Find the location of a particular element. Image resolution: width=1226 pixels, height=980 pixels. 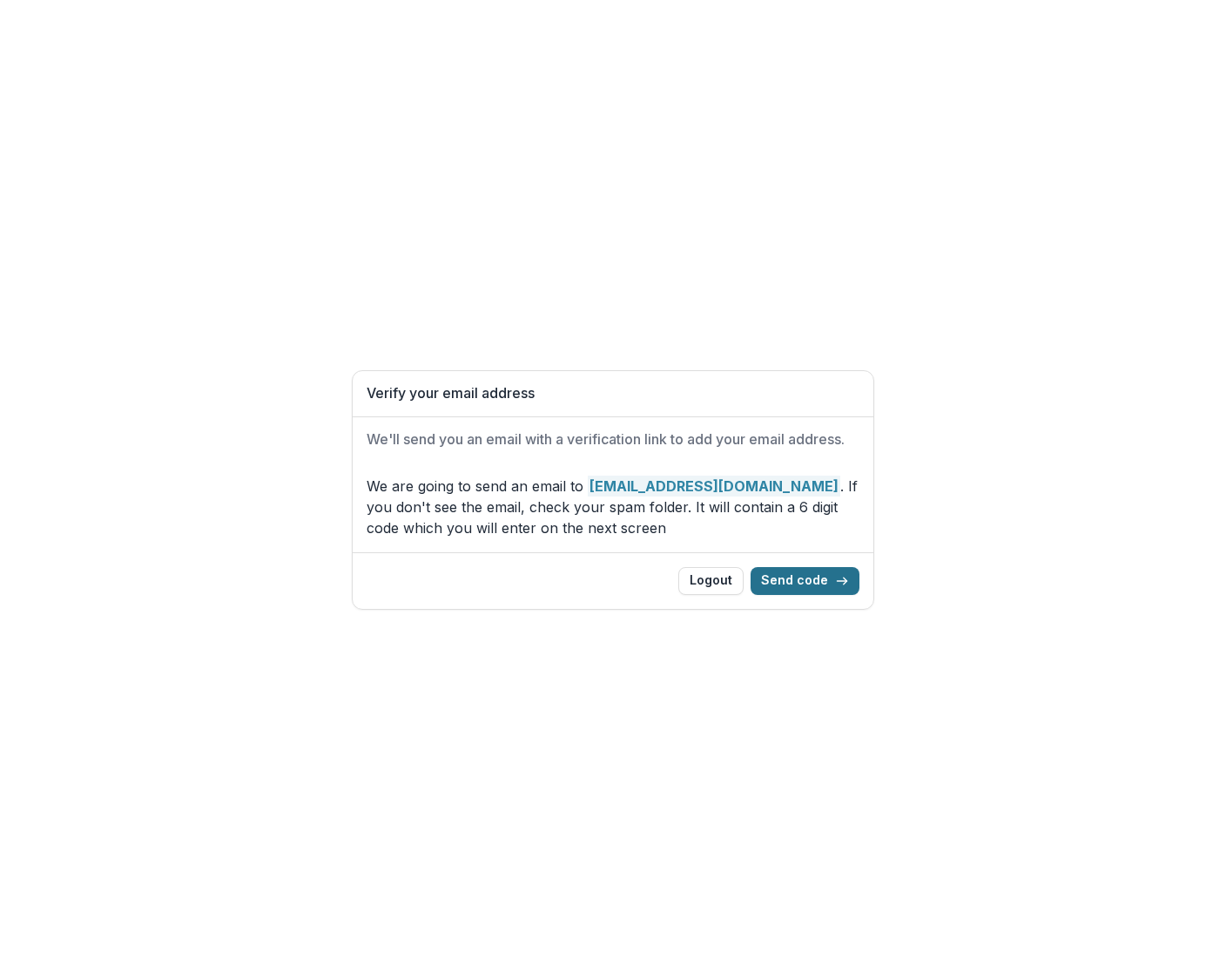

h2: We'll send you an email with a verification link to add your email address. is located at coordinates (613, 439).